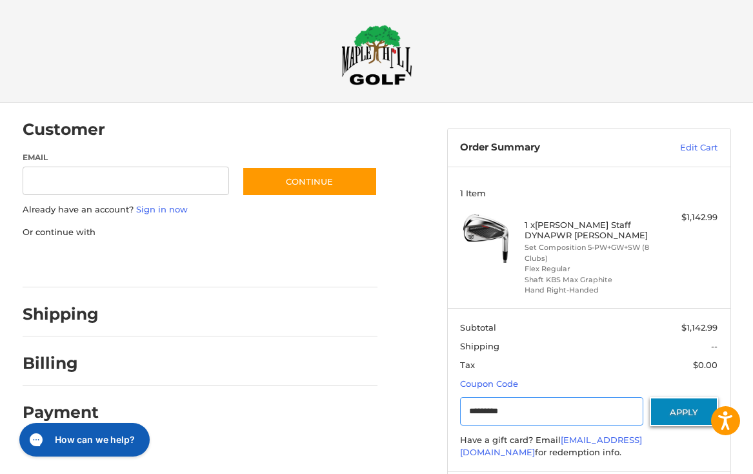 The height and width of the screenshot is (474, 753). What do you see at coordinates (64, 129) in the screenshot?
I see `h2: Customer` at bounding box center [64, 129].